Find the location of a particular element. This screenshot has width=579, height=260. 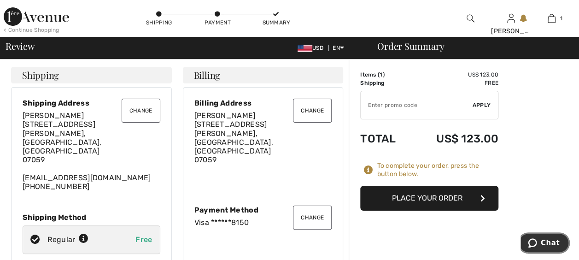

div: Shipping Method is located at coordinates (91, 217).